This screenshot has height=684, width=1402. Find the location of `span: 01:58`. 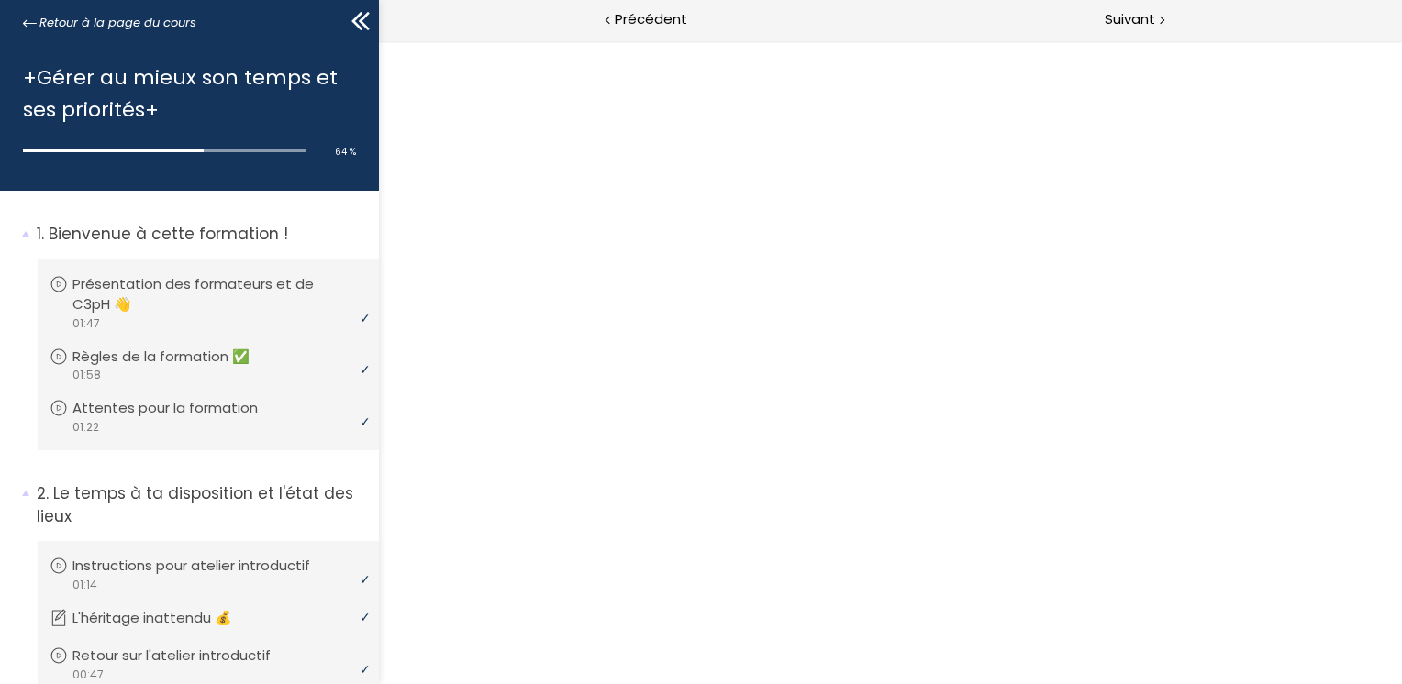

span: 01:58 is located at coordinates (86, 375).